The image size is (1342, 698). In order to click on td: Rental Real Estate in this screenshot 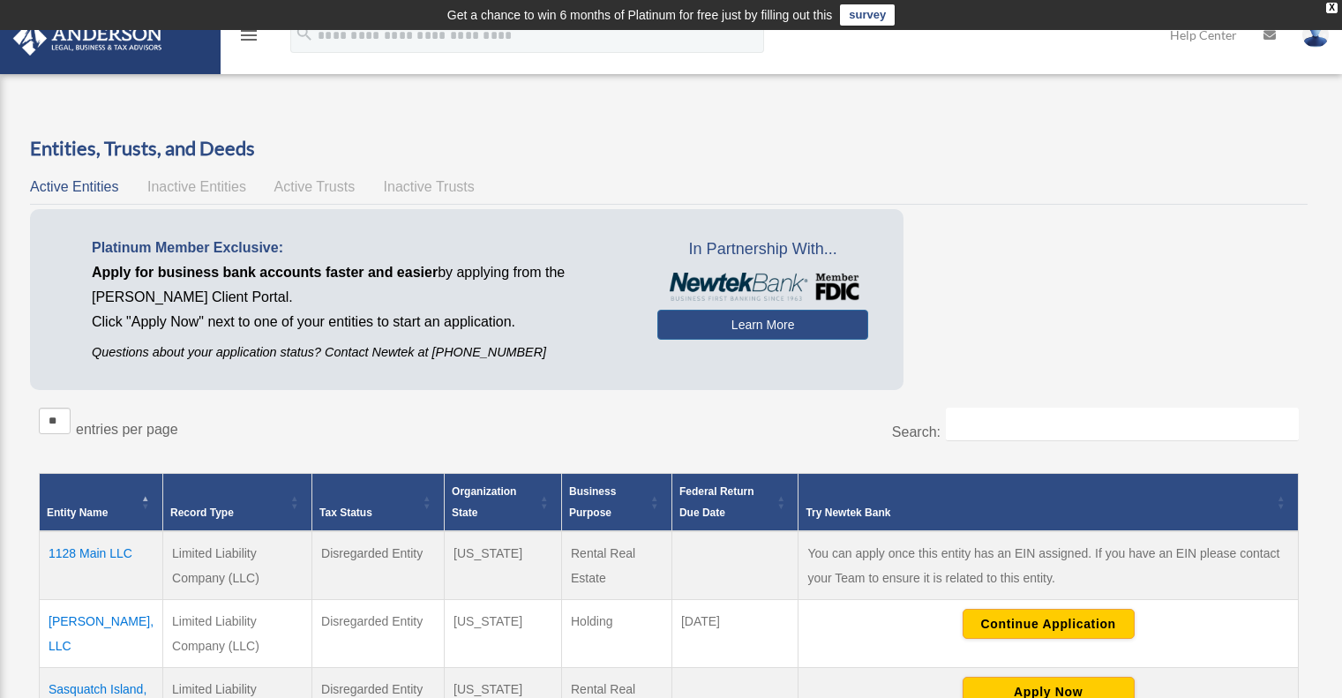, I will do `click(617, 565)`.